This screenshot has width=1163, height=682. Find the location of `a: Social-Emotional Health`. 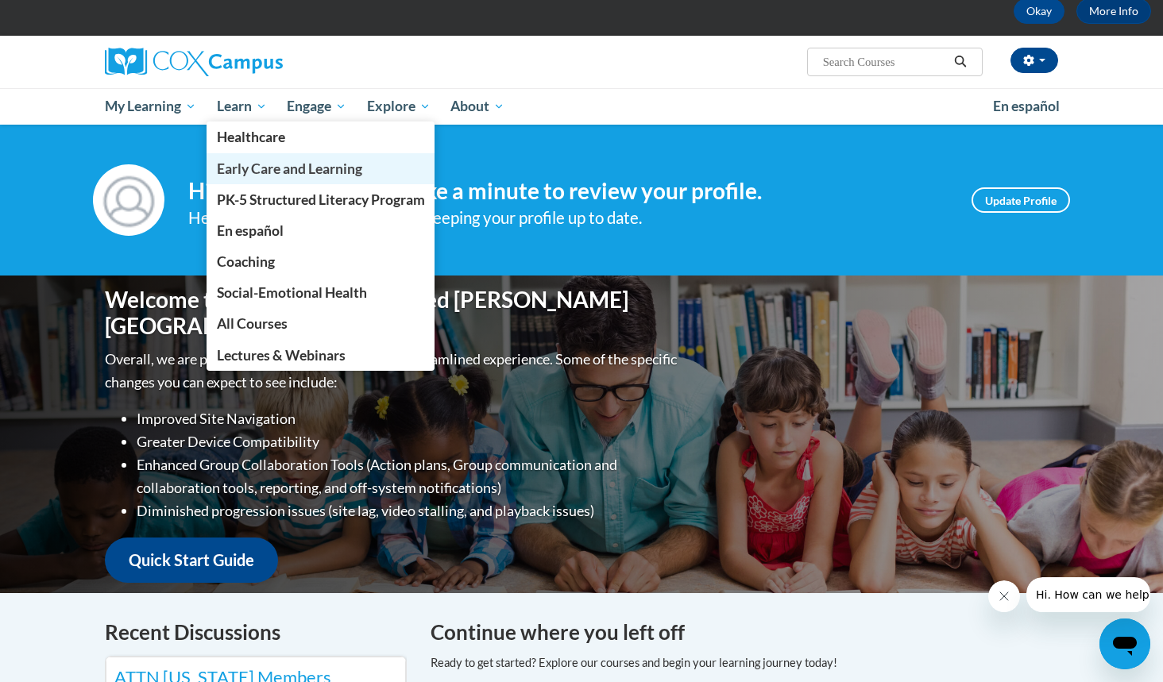

a: Social-Emotional Health is located at coordinates (321, 292).